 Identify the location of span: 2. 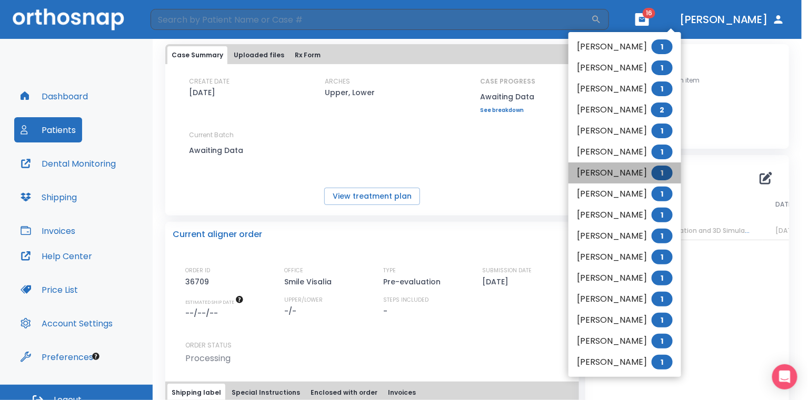
(661, 110).